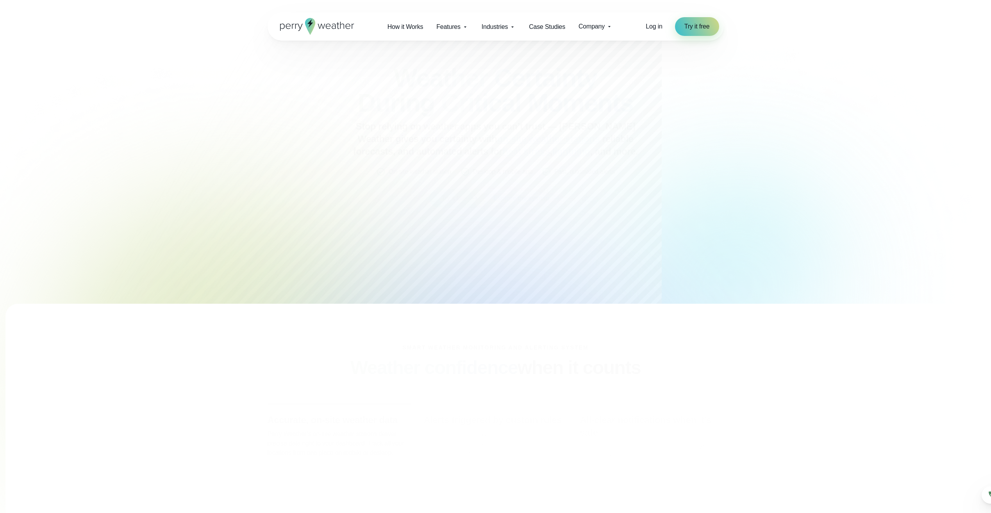 The image size is (991, 513). Describe the element at coordinates (406, 27) in the screenshot. I see `a: How it Works` at that location.